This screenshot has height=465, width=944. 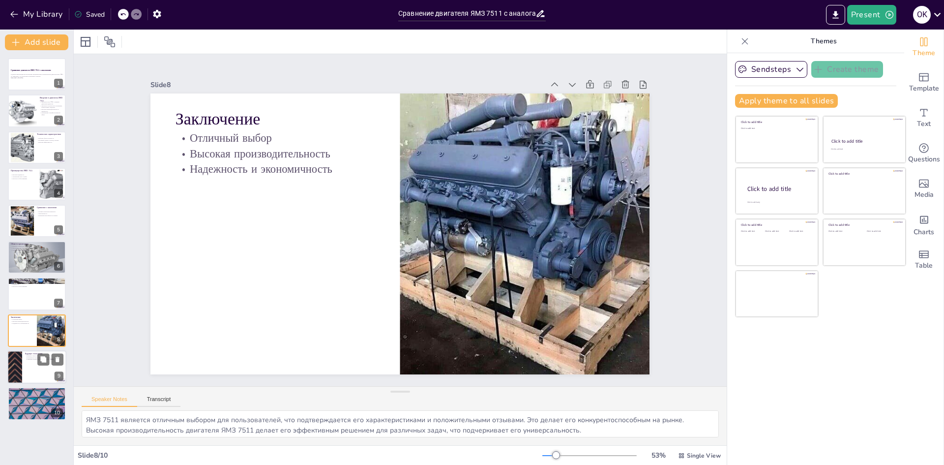 What do you see at coordinates (37, 246) in the screenshot?
I see `p: Широкое применение` at bounding box center [37, 246].